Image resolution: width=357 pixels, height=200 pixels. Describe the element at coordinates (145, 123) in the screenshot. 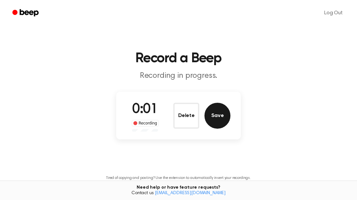

I see `div: Recording` at that location.